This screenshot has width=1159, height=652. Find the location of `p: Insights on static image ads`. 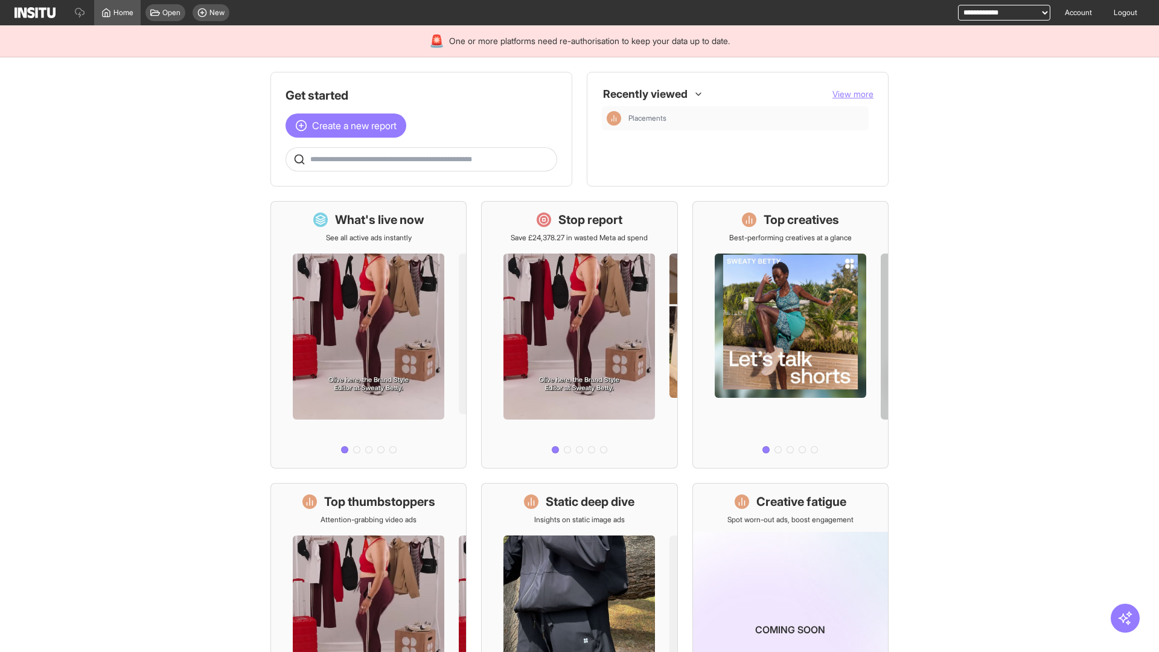

p: Insights on static image ads is located at coordinates (579, 520).